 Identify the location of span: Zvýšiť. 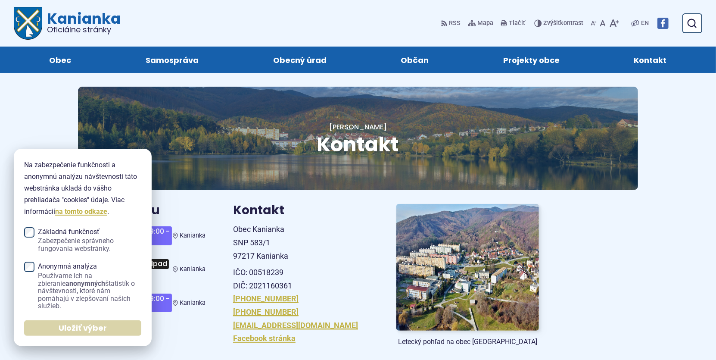
(552, 23).